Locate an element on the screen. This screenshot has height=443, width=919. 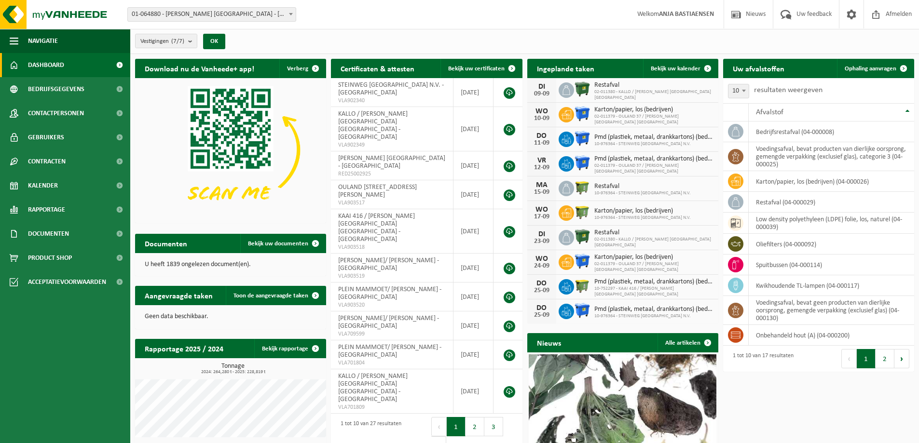
button: 3 is located at coordinates (494, 427).